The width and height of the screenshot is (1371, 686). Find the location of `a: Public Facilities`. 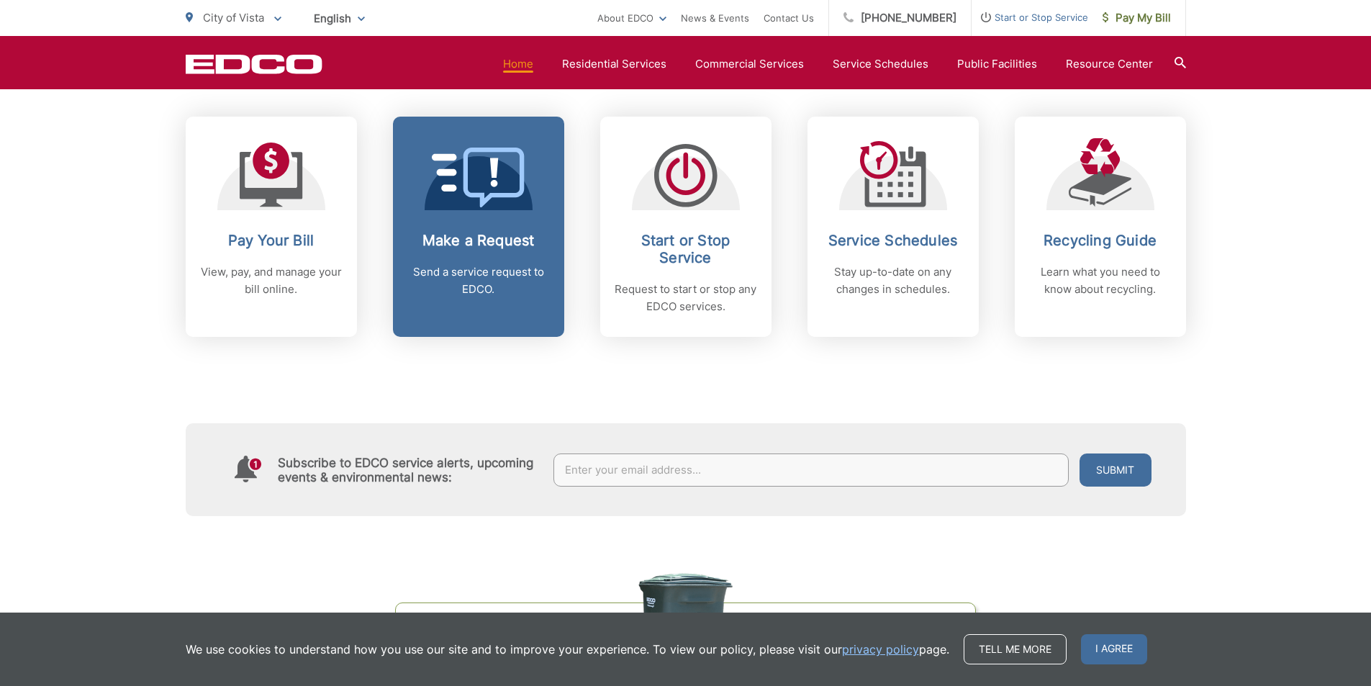

a: Public Facilities is located at coordinates (997, 64).